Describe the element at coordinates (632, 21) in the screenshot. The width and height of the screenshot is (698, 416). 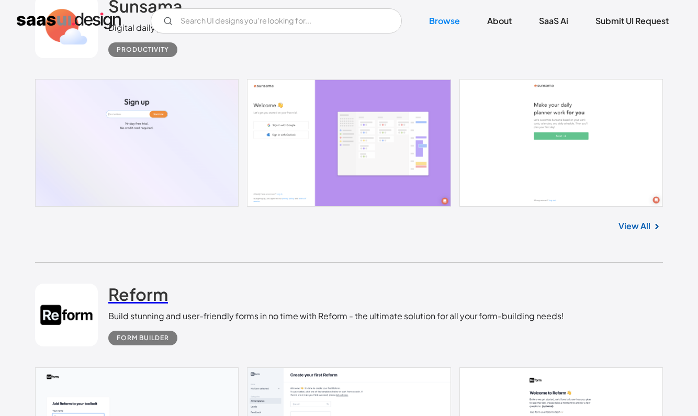
I see `a: Submit UI Request` at that location.